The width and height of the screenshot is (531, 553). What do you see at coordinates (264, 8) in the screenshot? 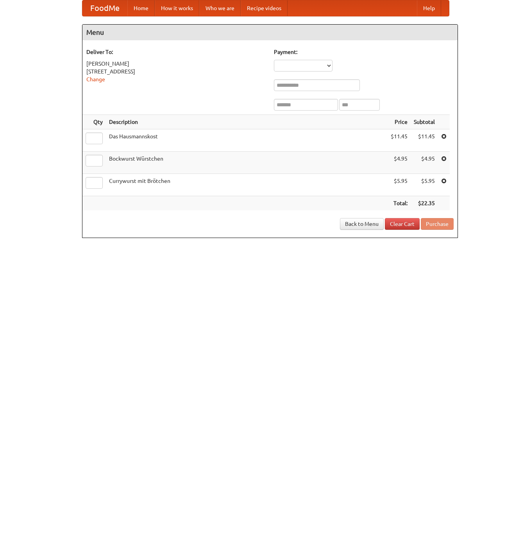
I see `a: Recipe videos` at bounding box center [264, 8].